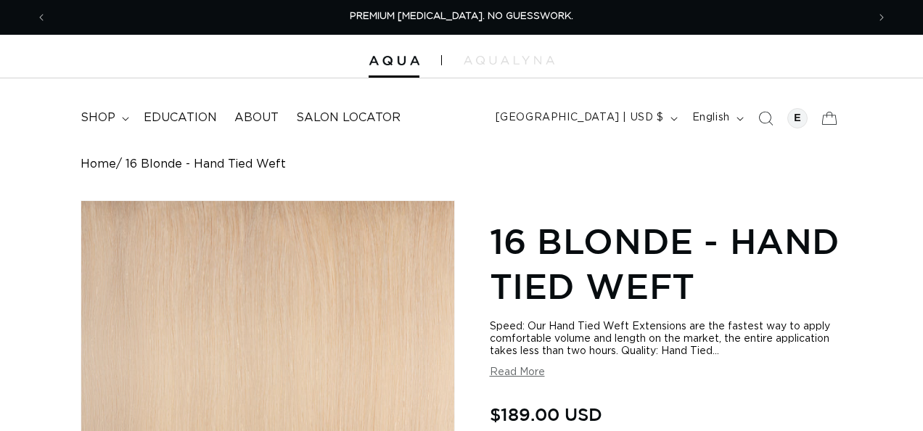 The width and height of the screenshot is (923, 431). I want to click on span: 16 Blonde - Hand Tied Weft, so click(205, 164).